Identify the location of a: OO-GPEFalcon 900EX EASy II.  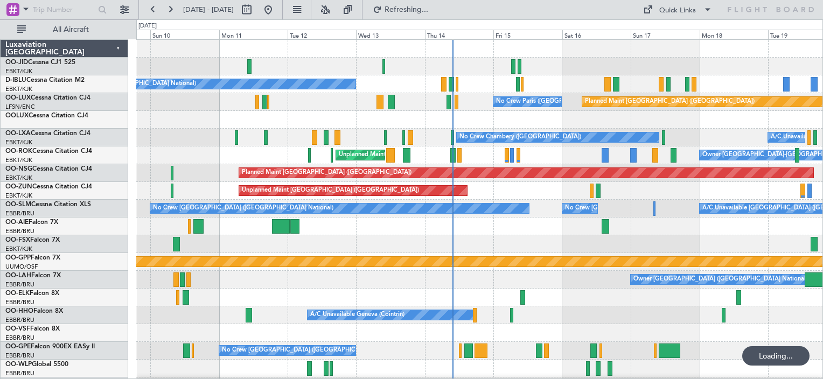
(50, 347).